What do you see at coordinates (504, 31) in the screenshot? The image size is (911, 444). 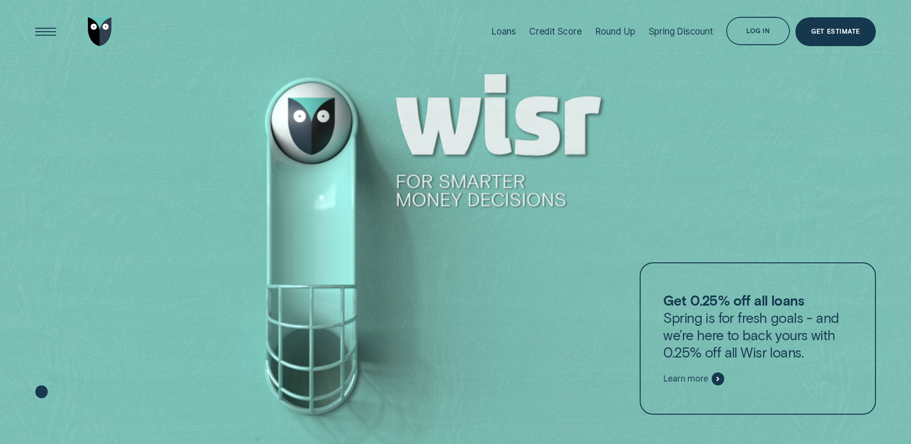 I see `div: Loans` at bounding box center [504, 31].